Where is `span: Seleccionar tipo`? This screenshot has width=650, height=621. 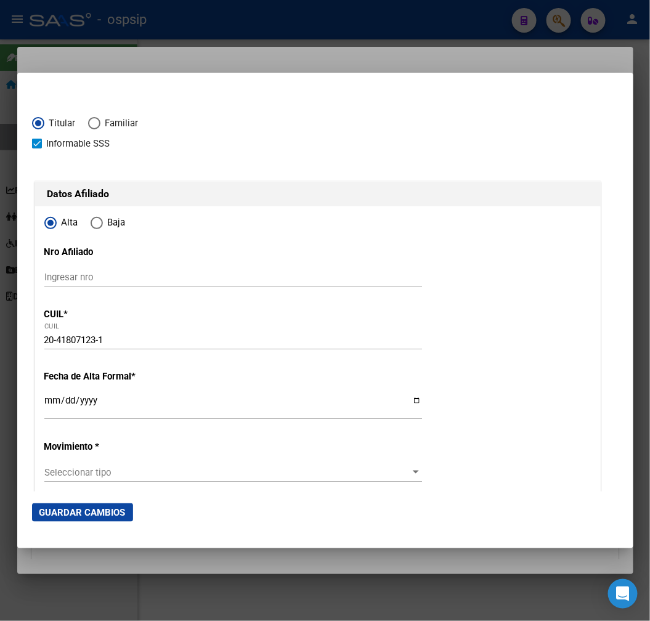 span: Seleccionar tipo is located at coordinates (227, 473).